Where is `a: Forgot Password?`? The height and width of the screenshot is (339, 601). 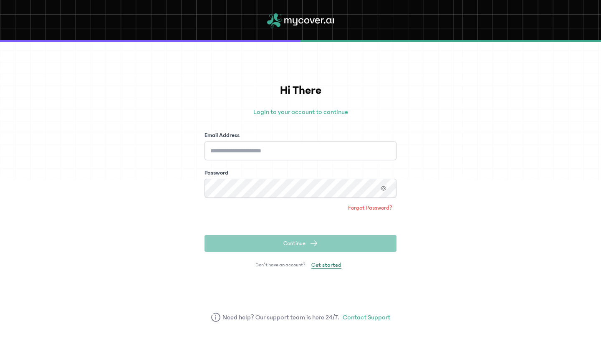
a: Forgot Password? is located at coordinates (370, 208).